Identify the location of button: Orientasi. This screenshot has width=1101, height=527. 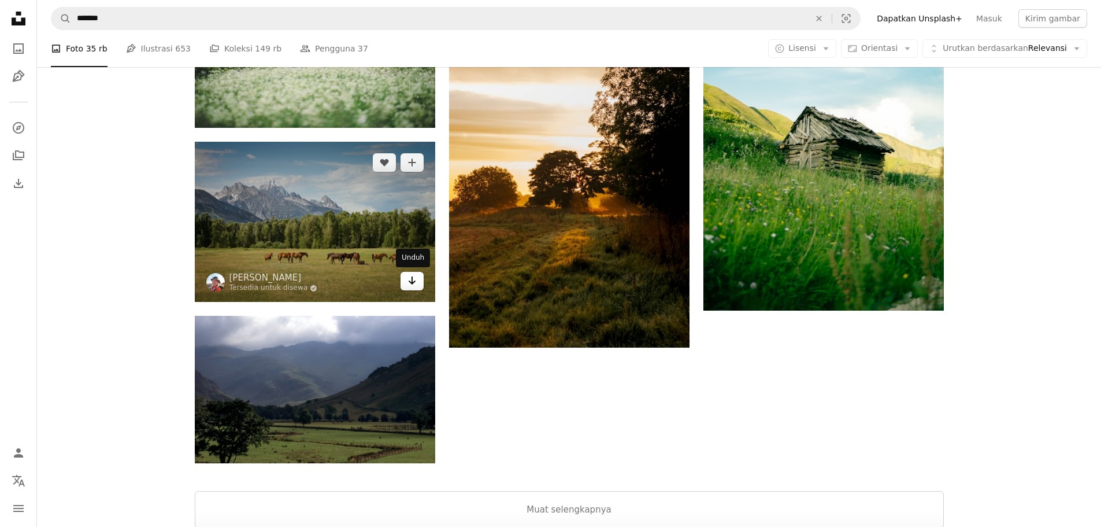
(879, 49).